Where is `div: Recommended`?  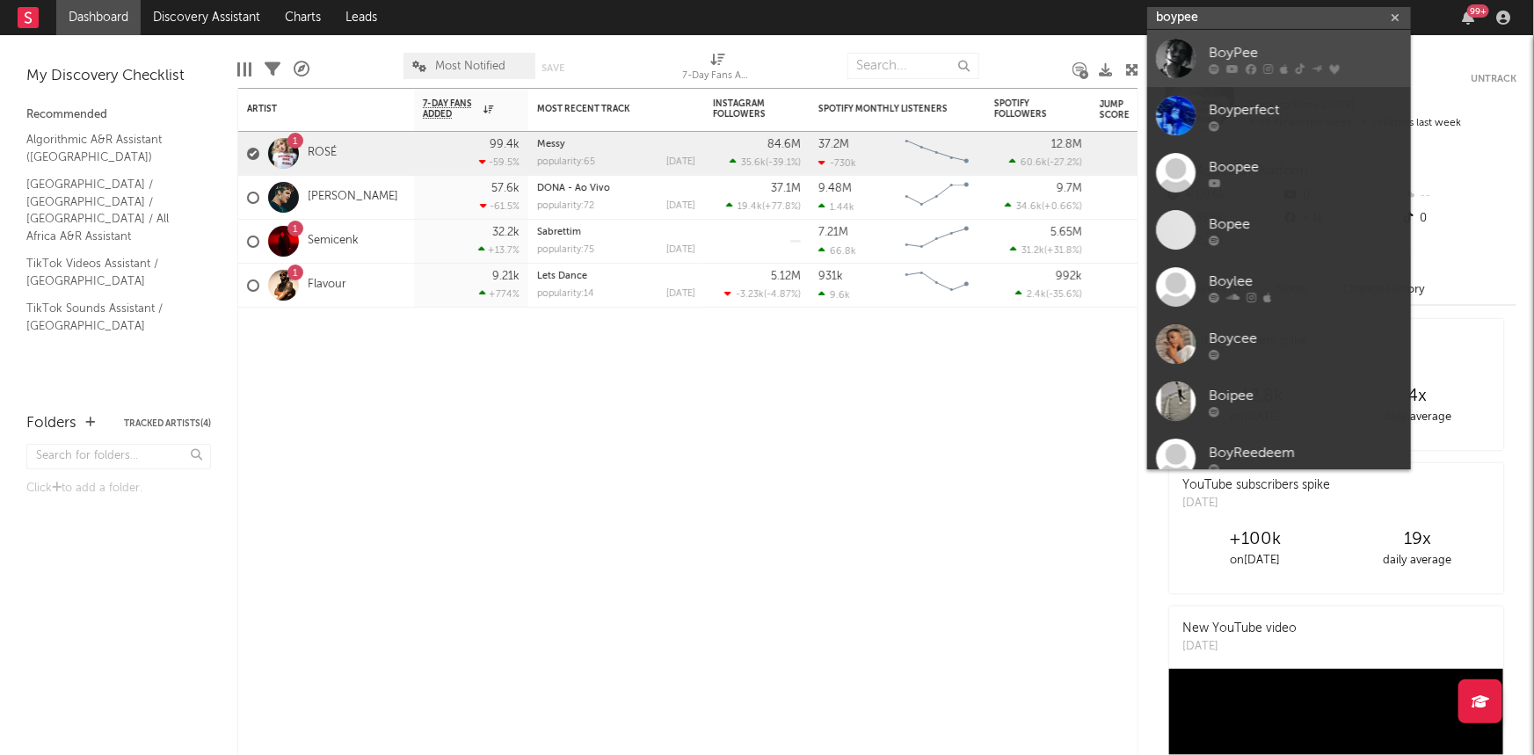
div: Recommended is located at coordinates (119, 115).